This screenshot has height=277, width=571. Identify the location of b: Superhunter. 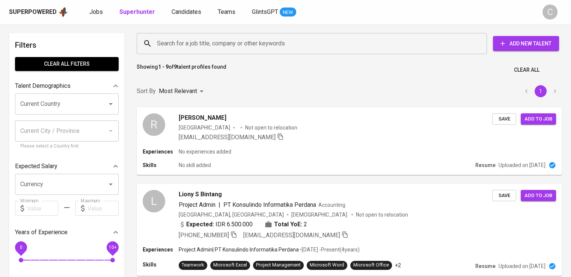
(137, 12).